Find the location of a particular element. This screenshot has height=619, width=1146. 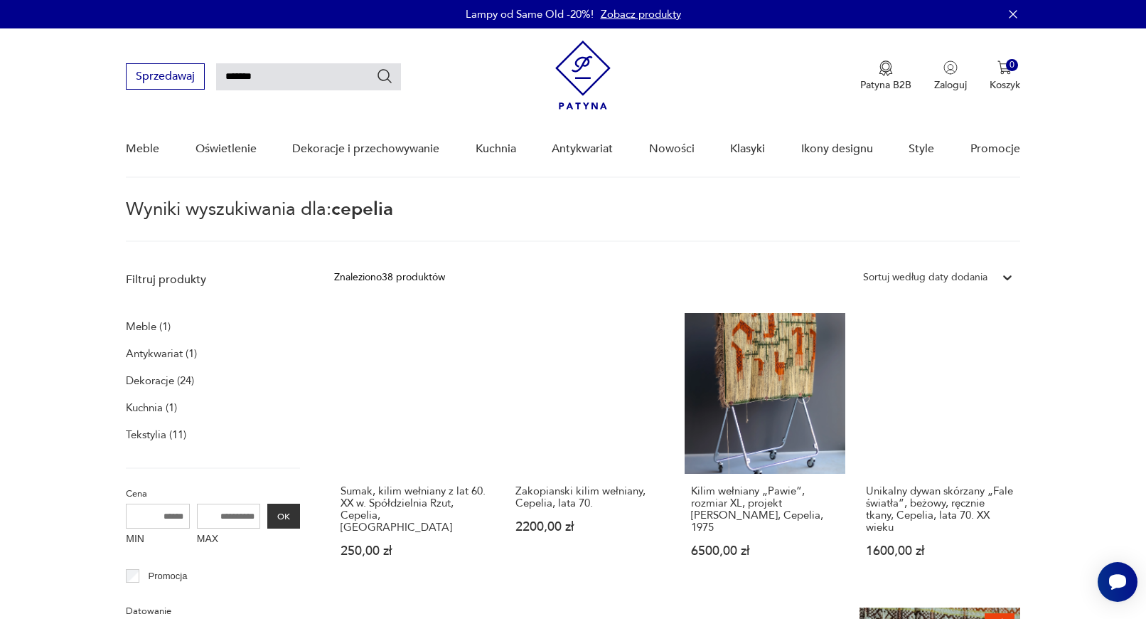

p: 250,00 zł is located at coordinates (415, 550).